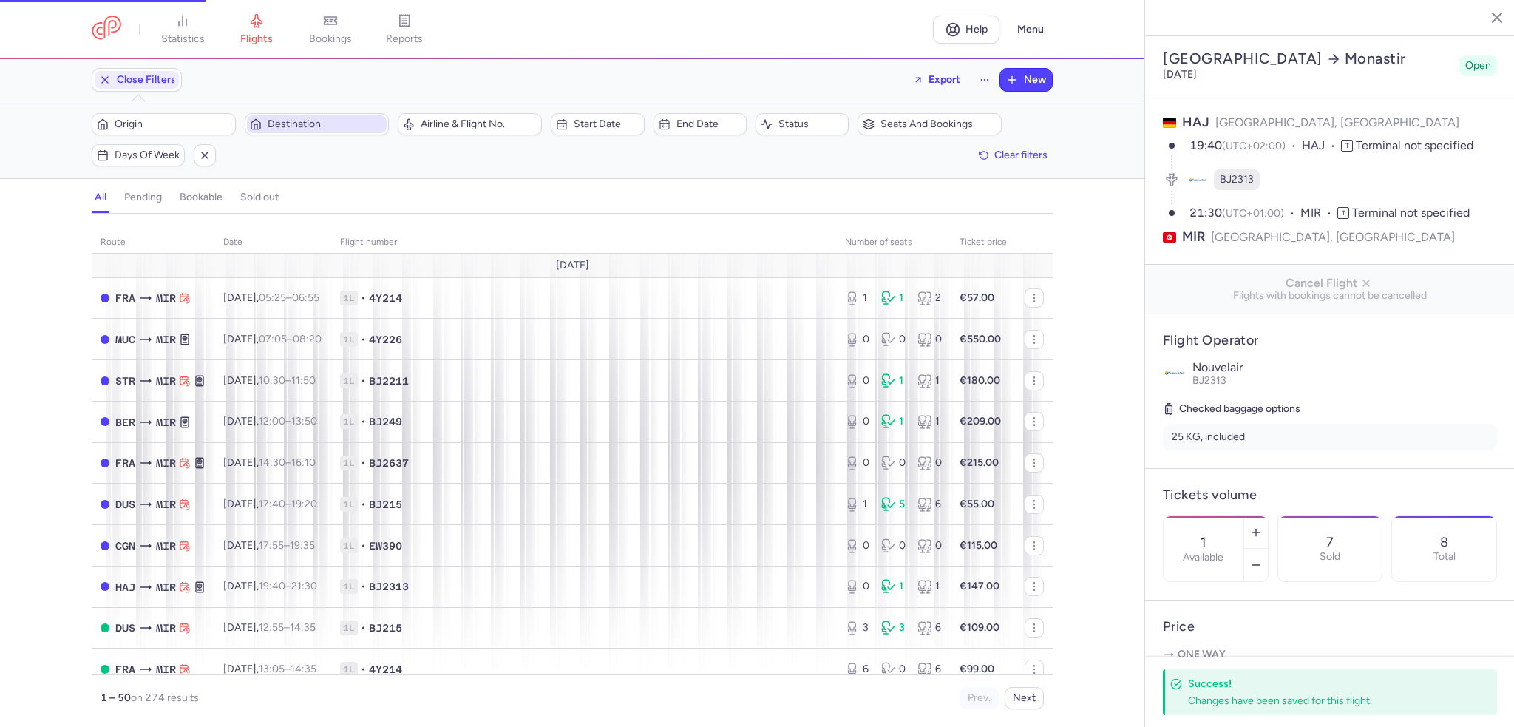 Image resolution: width=1514 pixels, height=727 pixels. Describe the element at coordinates (404, 30) in the screenshot. I see `a: reports` at that location.